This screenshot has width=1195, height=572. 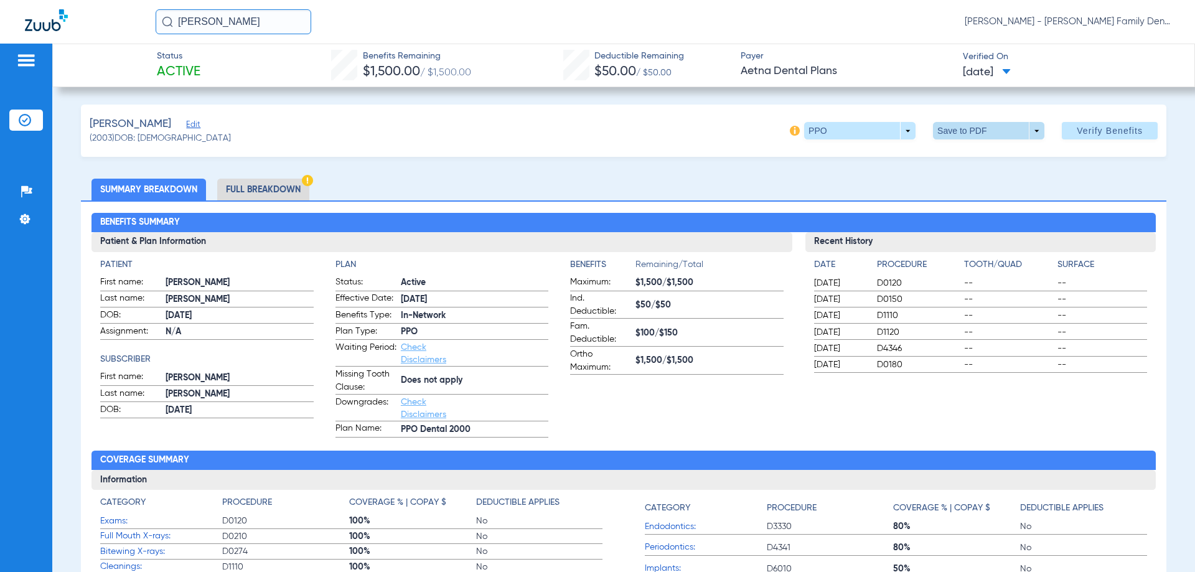 What do you see at coordinates (706, 526) in the screenshot?
I see `span: Endodontics:` at bounding box center [706, 526].